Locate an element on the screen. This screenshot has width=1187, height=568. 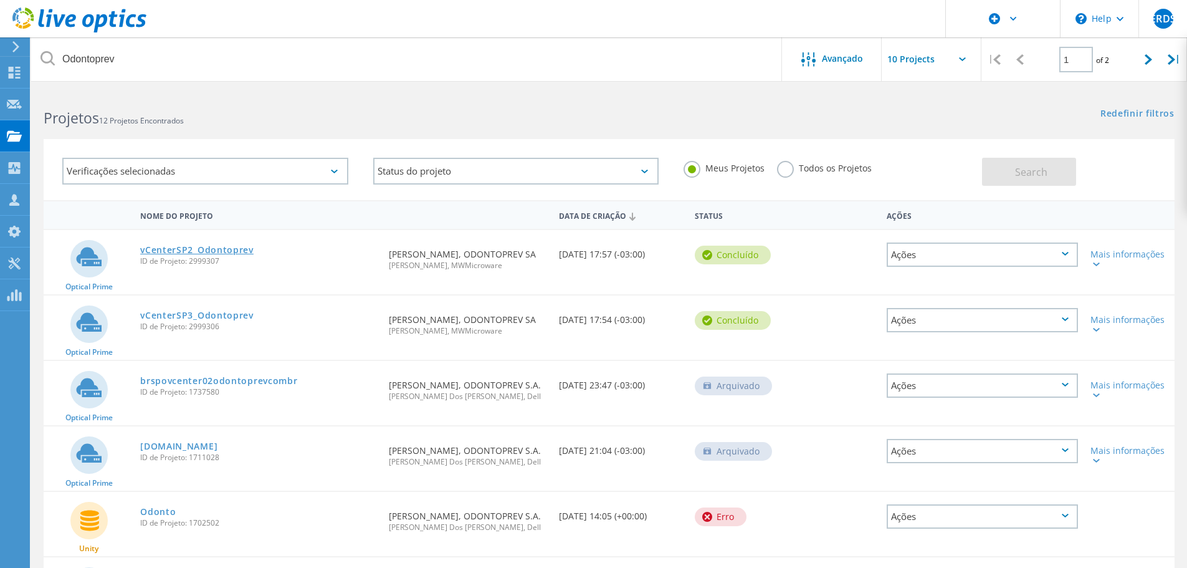
span: ID de Projeto: 1711028 is located at coordinates (258, 457).